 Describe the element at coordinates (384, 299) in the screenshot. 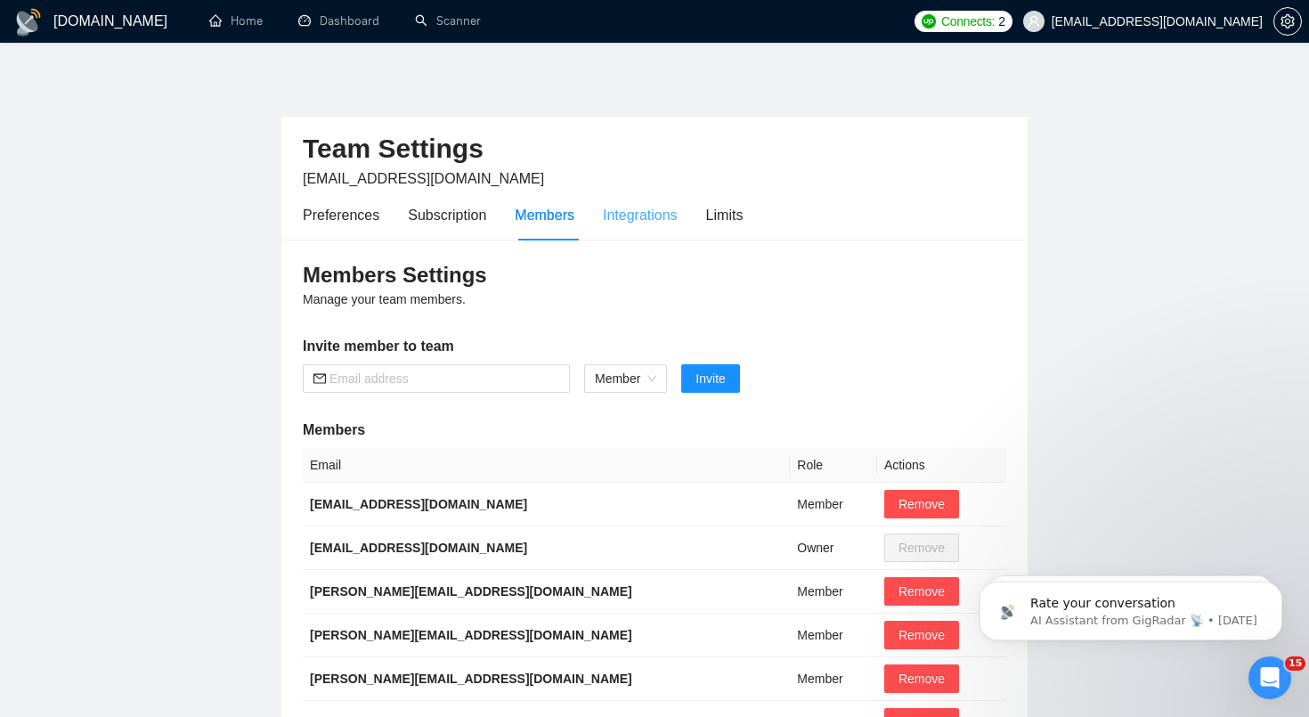

I see `span: Manage your team members.` at that location.